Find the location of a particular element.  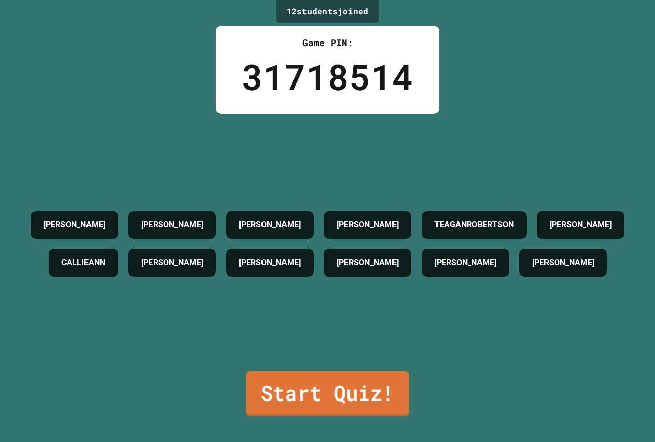

h4: TEAGANROBERTSON is located at coordinates (474, 225).